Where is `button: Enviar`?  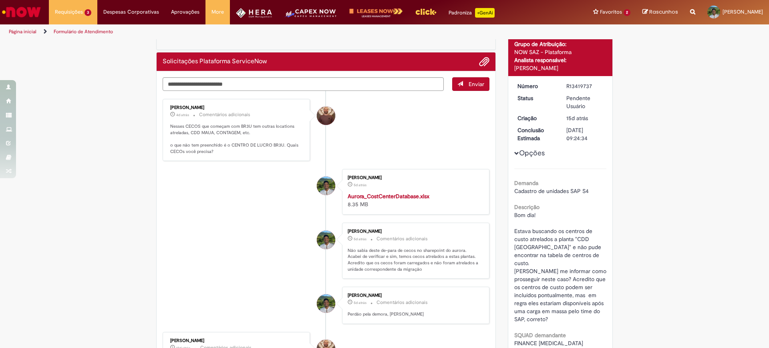
button: Enviar is located at coordinates (471, 84).